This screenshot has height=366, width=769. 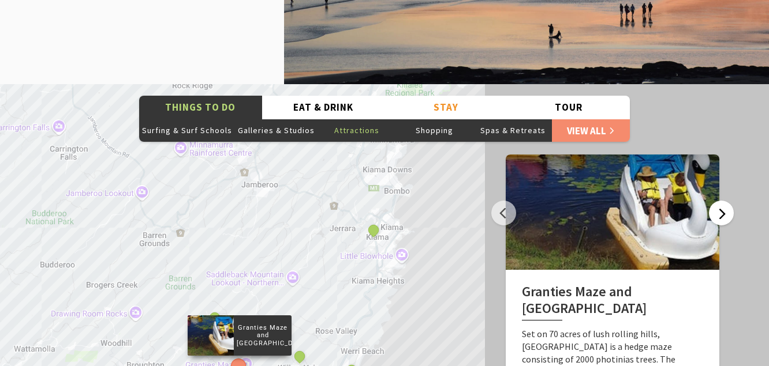 I want to click on button: Shopping, so click(x=434, y=130).